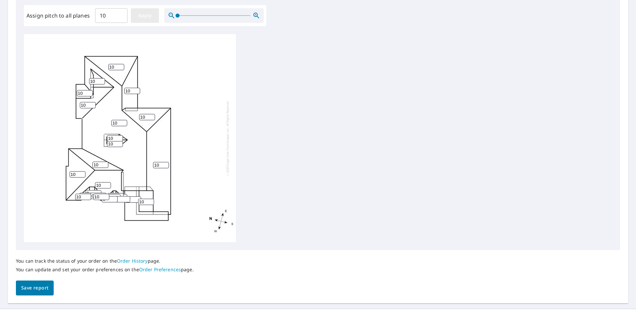 The height and width of the screenshot is (313, 636). What do you see at coordinates (111, 16) in the screenshot?
I see `input: 00.0` at bounding box center [111, 16].